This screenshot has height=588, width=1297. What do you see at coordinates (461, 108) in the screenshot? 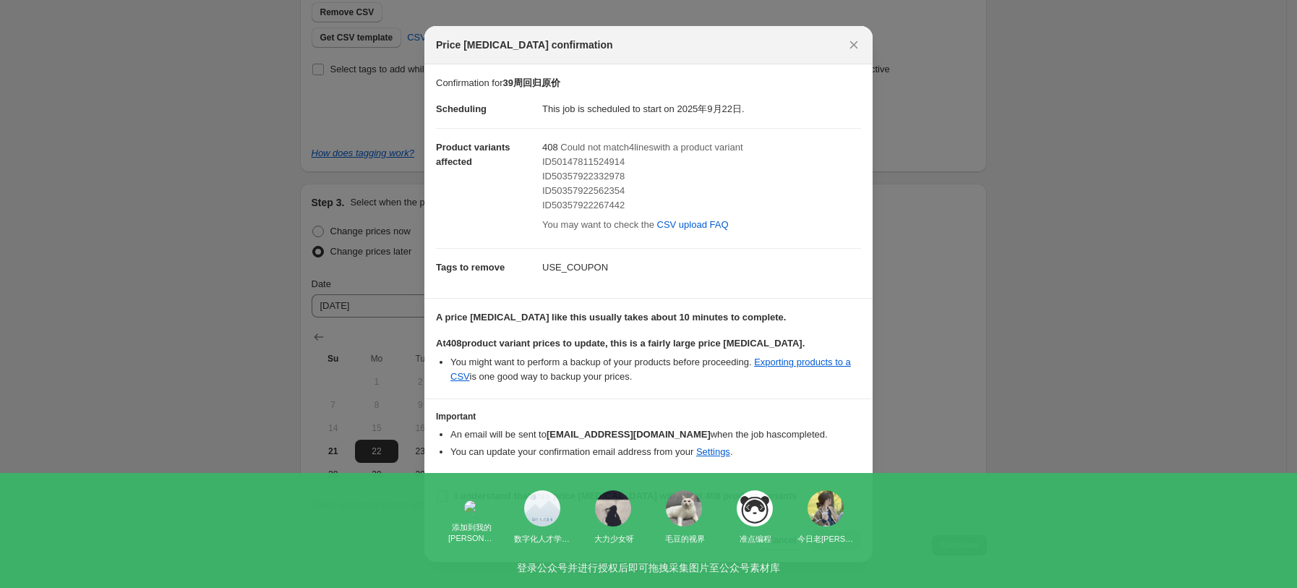
I see `span: Scheduling` at bounding box center [461, 108].